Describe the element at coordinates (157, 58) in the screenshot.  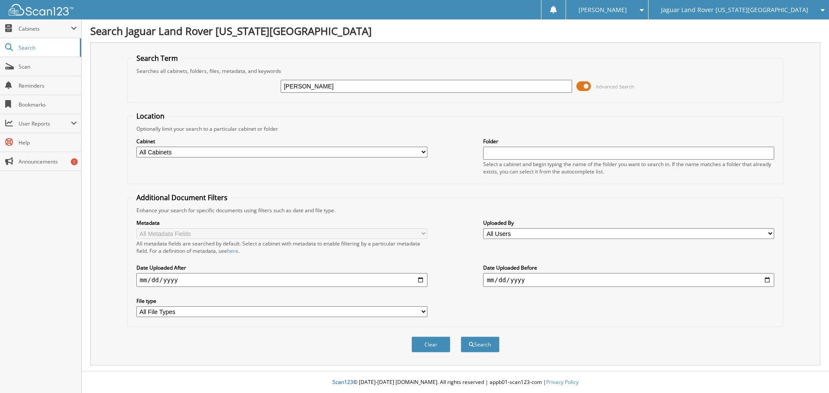
I see `legend: Search Term` at that location.